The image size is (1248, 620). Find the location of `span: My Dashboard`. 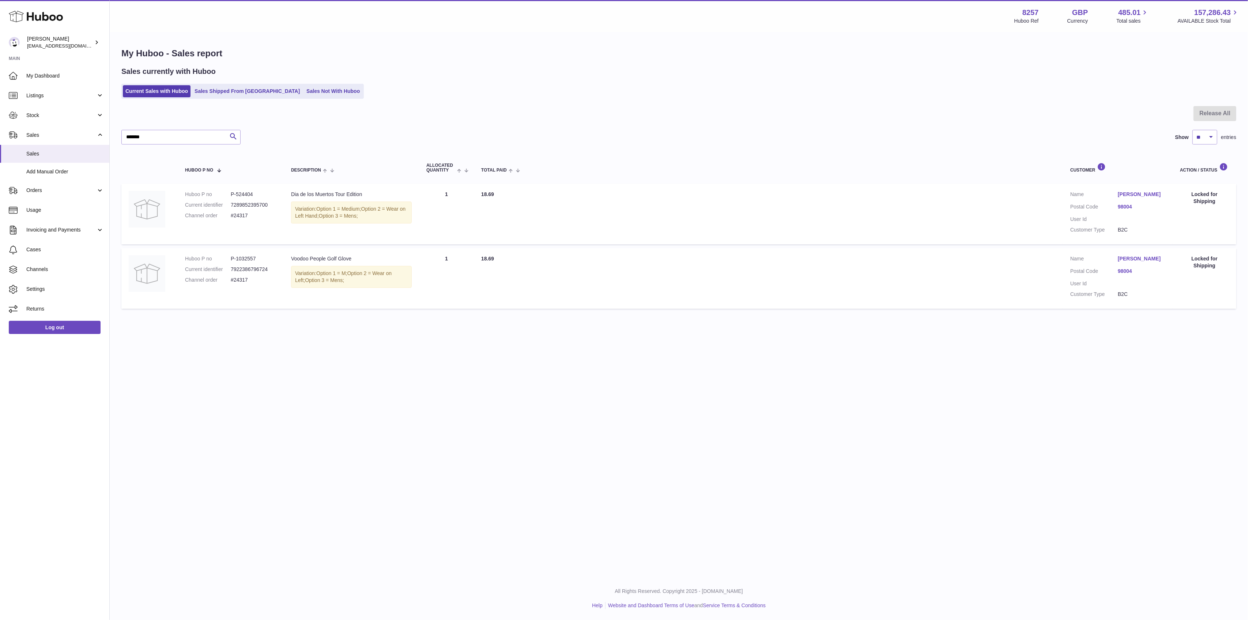

span: My Dashboard is located at coordinates (65, 76).